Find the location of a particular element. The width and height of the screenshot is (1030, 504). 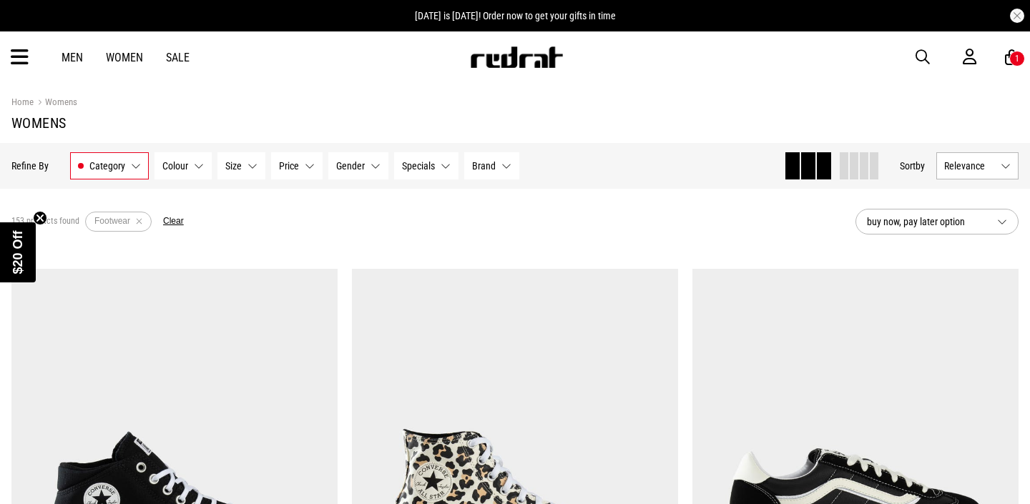

img: Redrat logo is located at coordinates (516, 57).